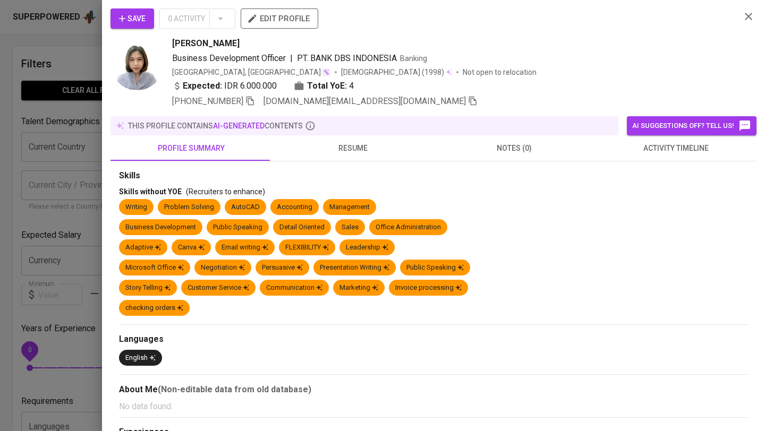  Describe the element at coordinates (234, 389) in the screenshot. I see `b: (Non-editable data from old database)` at that location.